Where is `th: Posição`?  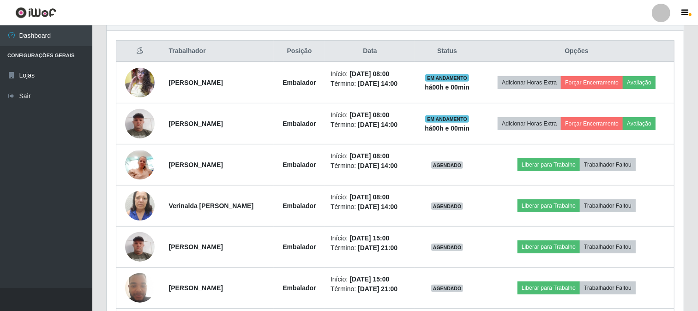 th: Posição is located at coordinates (299, 51).